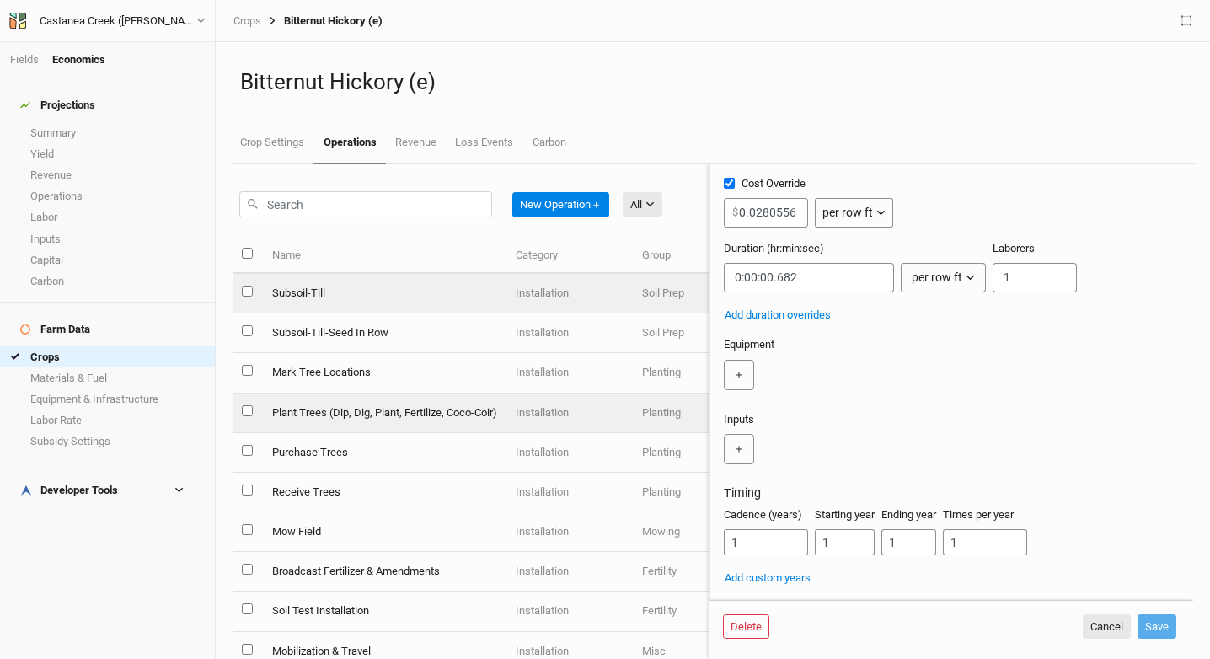 Image resolution: width=1210 pixels, height=659 pixels. I want to click on a: Carbon, so click(550, 142).